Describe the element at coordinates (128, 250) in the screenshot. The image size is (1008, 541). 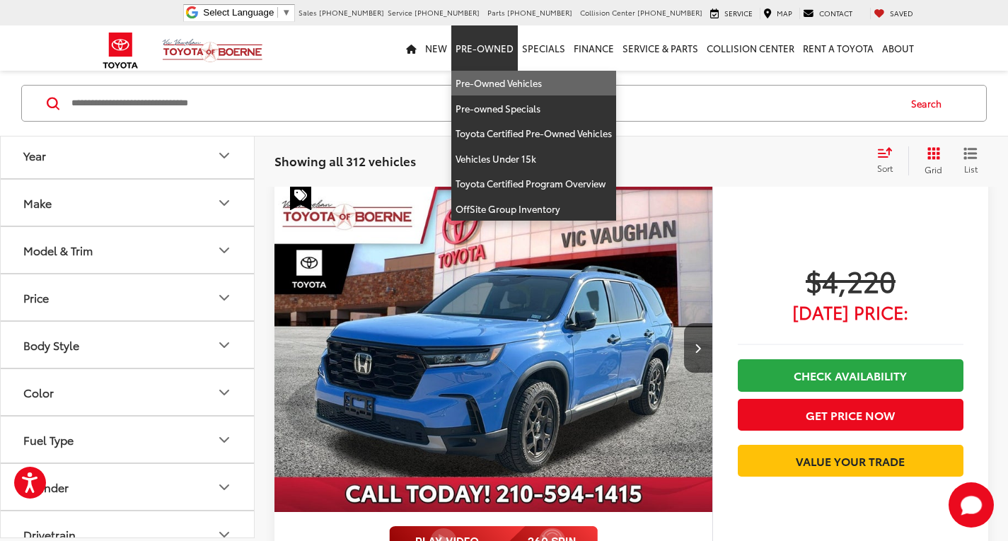
I see `button: Model & TrimModel & Trim` at that location.